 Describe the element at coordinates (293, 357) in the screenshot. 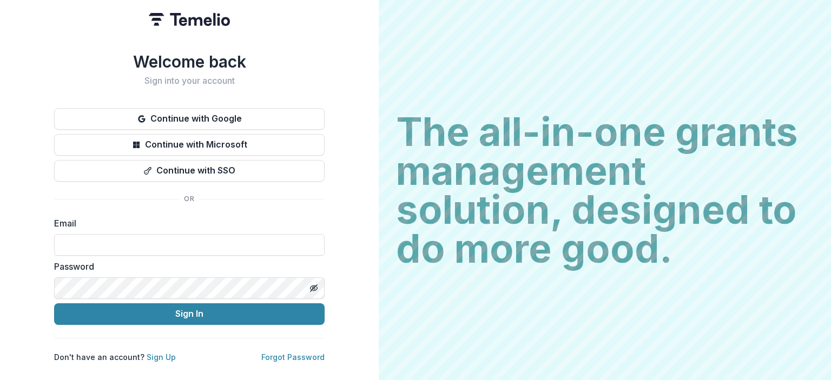

I see `a: Forgot Password` at that location.